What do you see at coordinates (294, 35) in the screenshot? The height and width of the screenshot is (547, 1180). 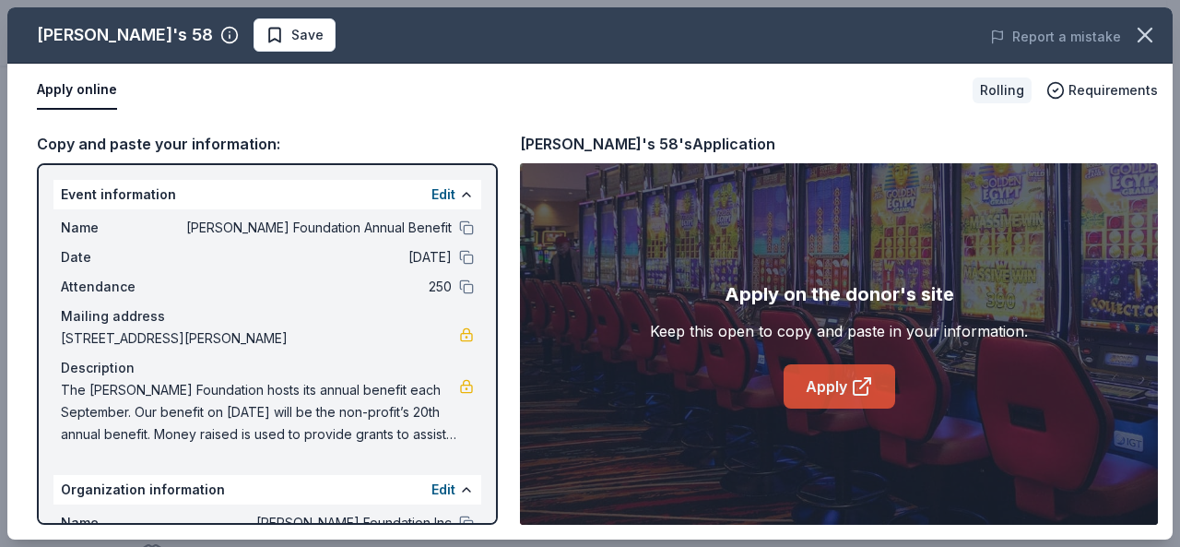 I see `button: Save` at bounding box center [294, 35].